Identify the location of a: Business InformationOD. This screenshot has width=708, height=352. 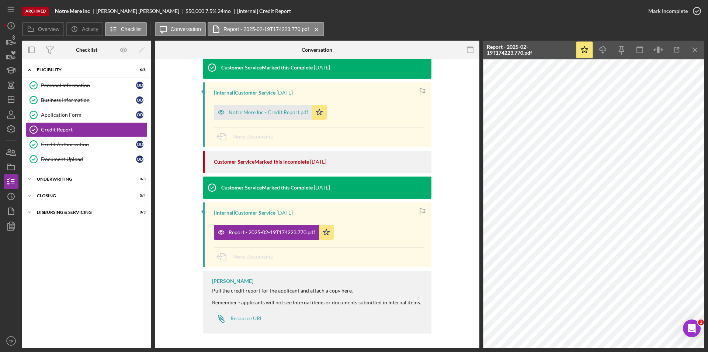
(87, 100).